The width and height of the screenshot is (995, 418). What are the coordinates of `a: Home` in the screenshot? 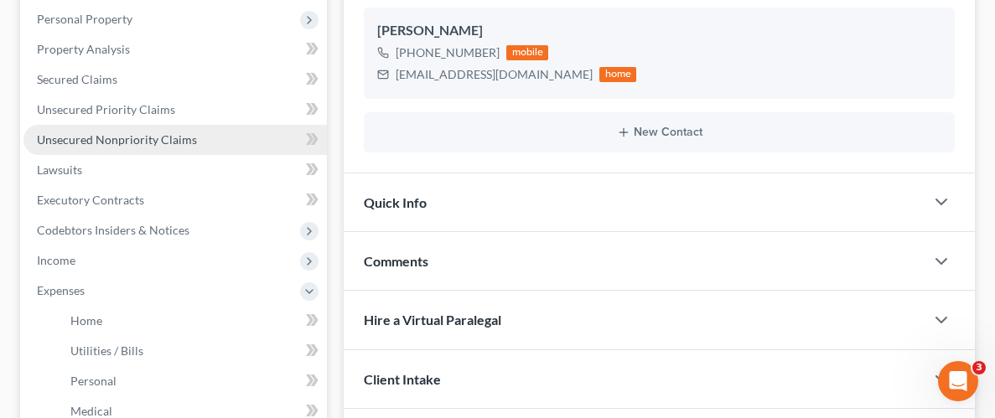 It's located at (192, 321).